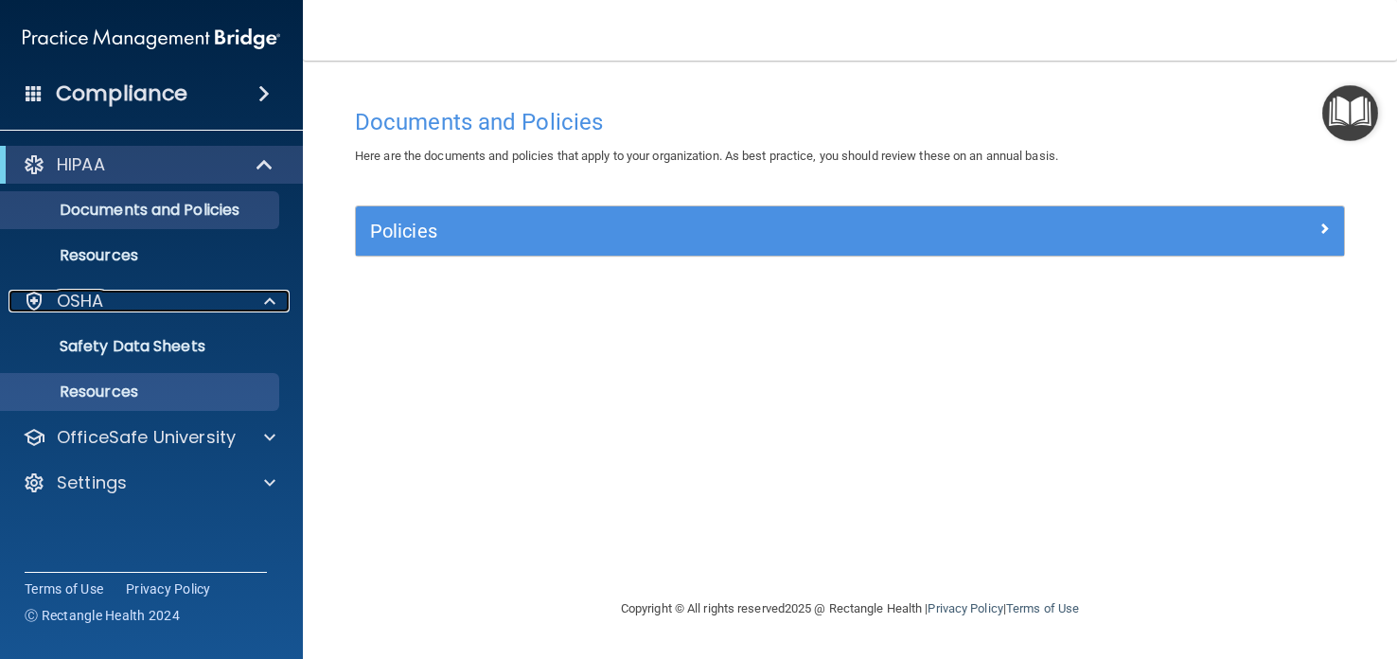  Describe the element at coordinates (146, 437) in the screenshot. I see `p: OfficeSafe University` at that location.